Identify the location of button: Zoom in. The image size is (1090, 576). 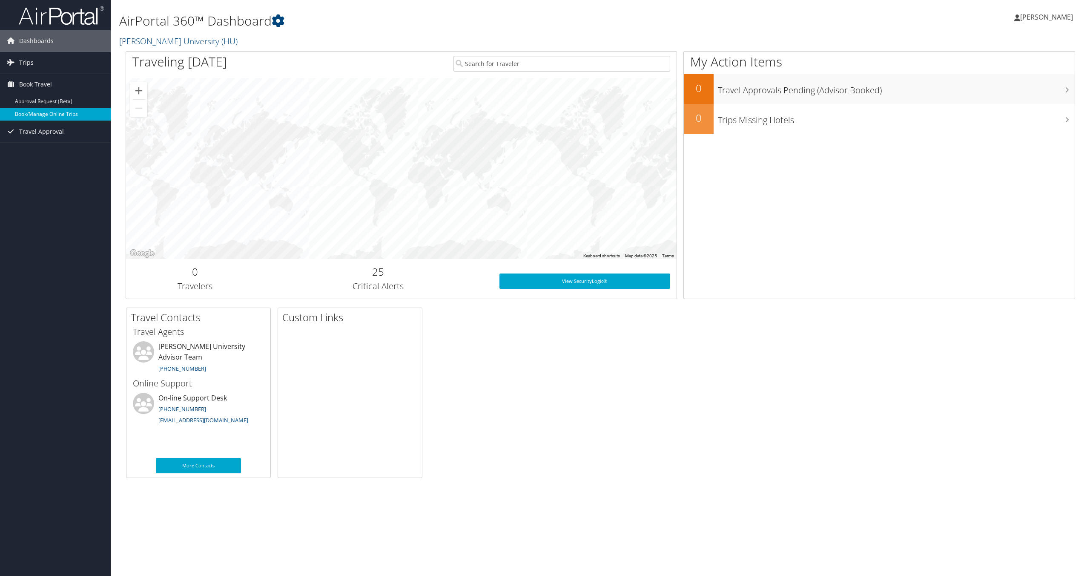
(139, 91).